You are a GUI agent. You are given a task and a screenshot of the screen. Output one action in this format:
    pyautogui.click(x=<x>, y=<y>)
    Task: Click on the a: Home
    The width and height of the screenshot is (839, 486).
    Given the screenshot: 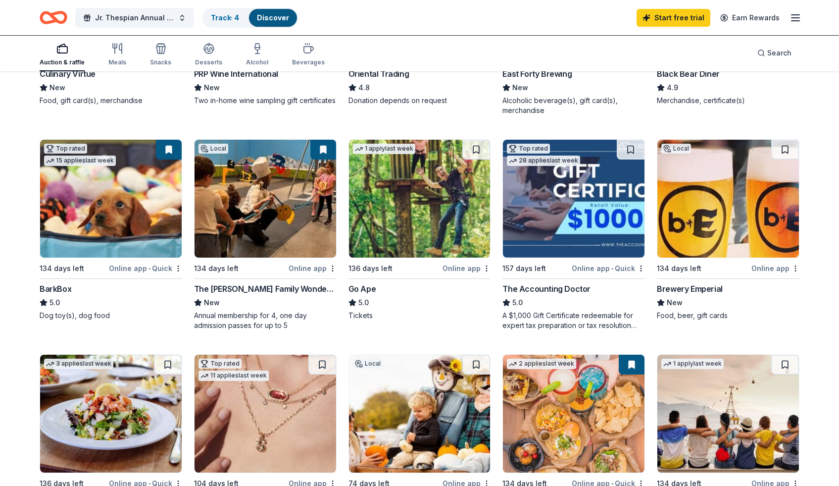 What is the action you would take?
    pyautogui.click(x=53, y=17)
    